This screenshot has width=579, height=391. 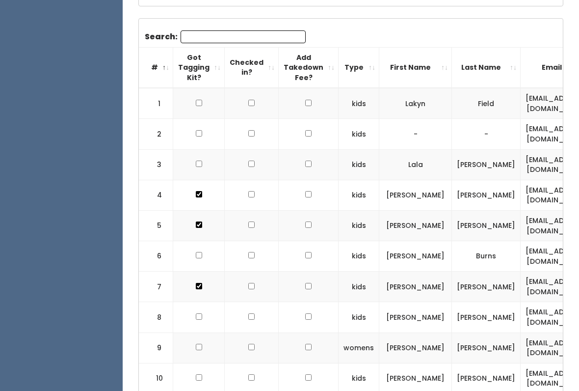 I want to click on th: First Name: activate to sort column ascending, so click(x=416, y=68).